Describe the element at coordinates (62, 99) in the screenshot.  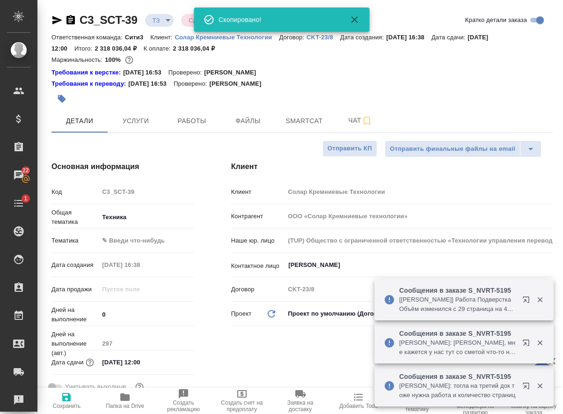
I see `button: Добавить тэг` at that location.